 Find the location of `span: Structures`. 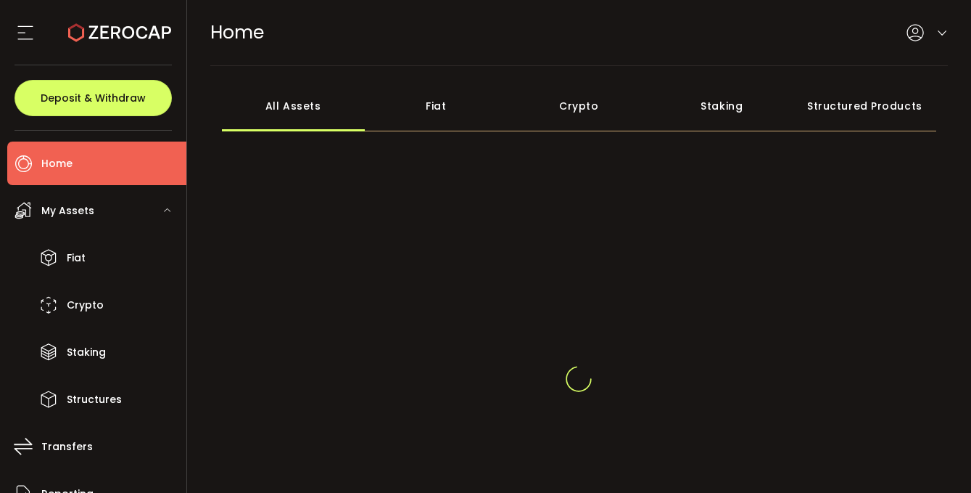

span: Structures is located at coordinates (94, 399).